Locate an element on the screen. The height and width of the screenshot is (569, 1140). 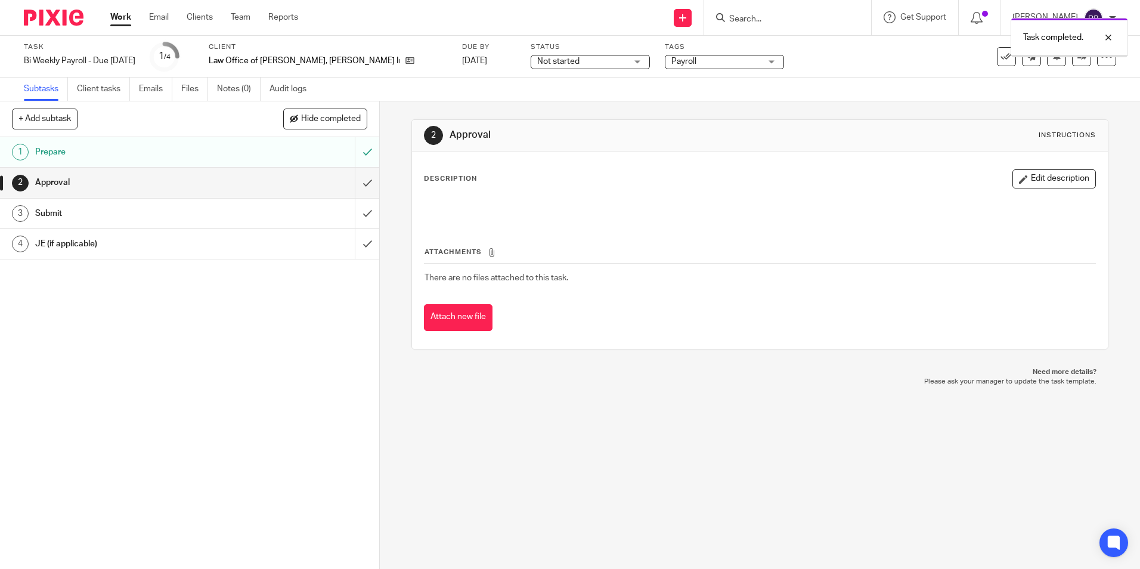
p: Please ask your manager to update the task template. is located at coordinates (759, 381).